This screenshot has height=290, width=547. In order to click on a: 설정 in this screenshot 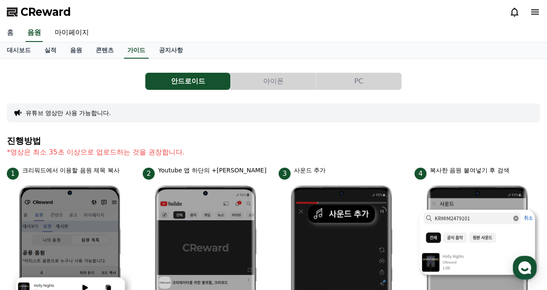, I will do `click(137, 230)`.